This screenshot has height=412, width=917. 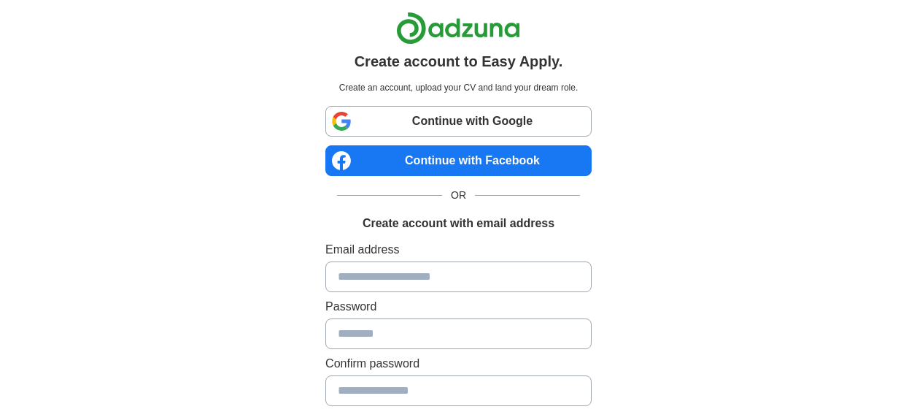 I want to click on label: Confirm password, so click(x=458, y=363).